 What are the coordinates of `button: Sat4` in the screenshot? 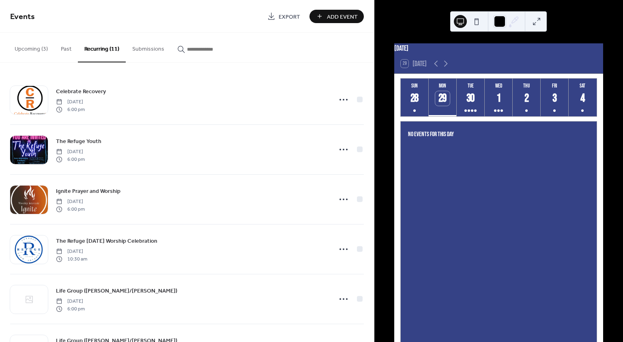 It's located at (583, 97).